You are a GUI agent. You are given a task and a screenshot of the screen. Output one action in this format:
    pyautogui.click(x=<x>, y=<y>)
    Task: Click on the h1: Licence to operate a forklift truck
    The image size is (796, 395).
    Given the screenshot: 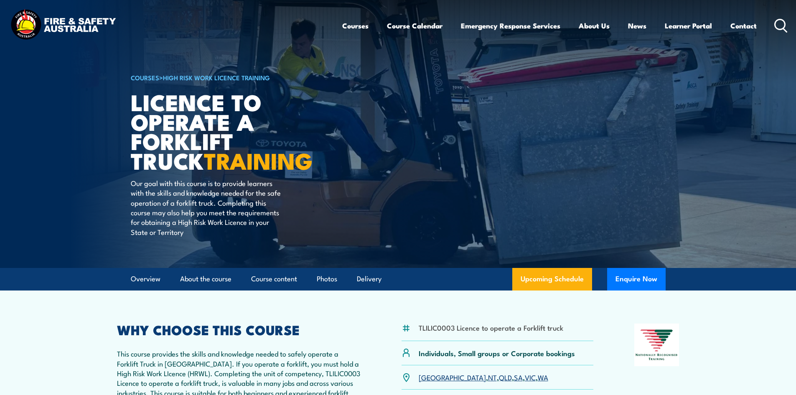 What is the action you would take?
    pyautogui.click(x=234, y=131)
    